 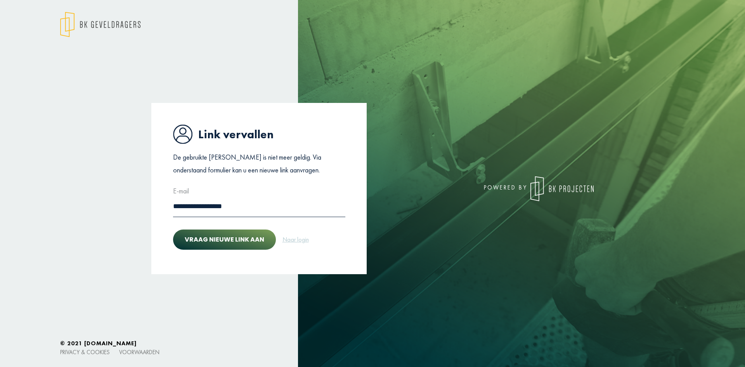 What do you see at coordinates (486, 189) in the screenshot?
I see `div: powered by` at bounding box center [486, 189].